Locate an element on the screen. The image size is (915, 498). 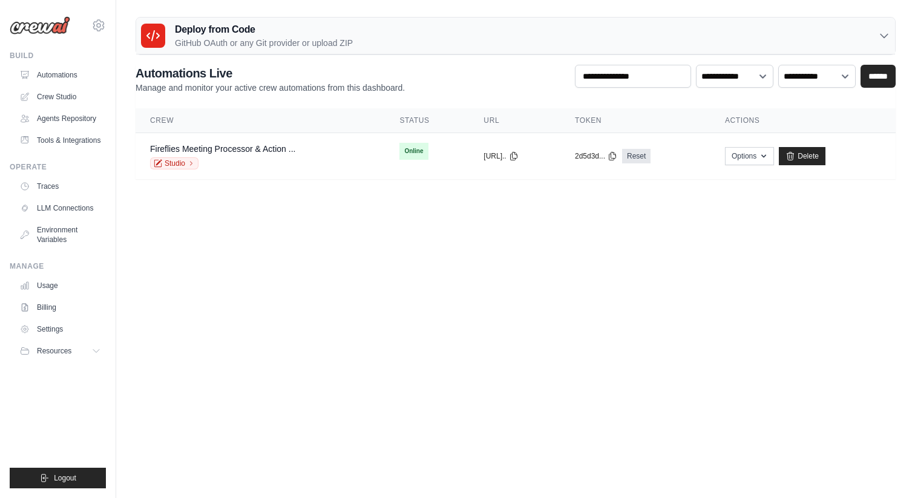
th: Crew is located at coordinates (260, 120).